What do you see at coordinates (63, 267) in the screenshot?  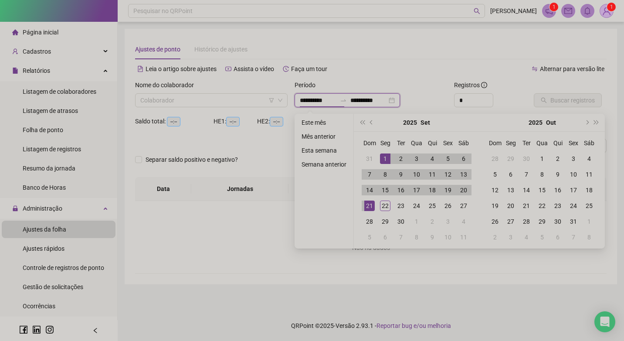 I see `span: Controle de registros de ponto` at bounding box center [63, 267].